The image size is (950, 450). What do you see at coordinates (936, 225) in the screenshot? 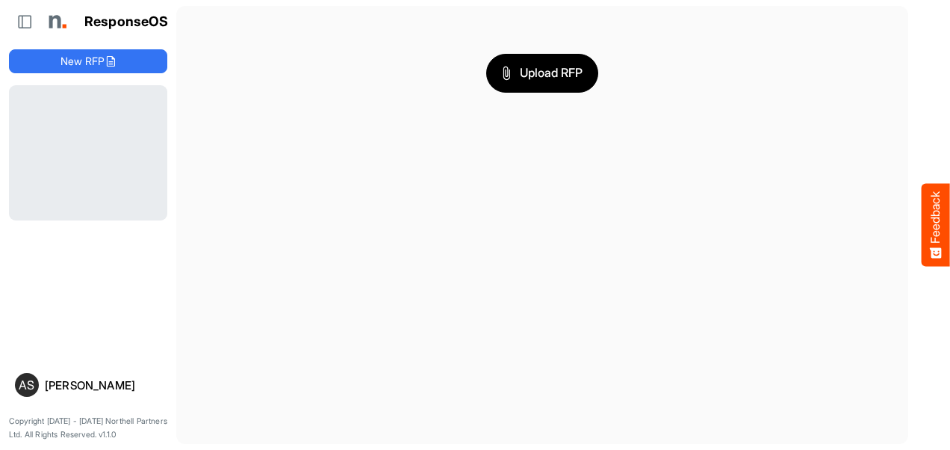
I see `button: Feedback` at bounding box center [936, 225].